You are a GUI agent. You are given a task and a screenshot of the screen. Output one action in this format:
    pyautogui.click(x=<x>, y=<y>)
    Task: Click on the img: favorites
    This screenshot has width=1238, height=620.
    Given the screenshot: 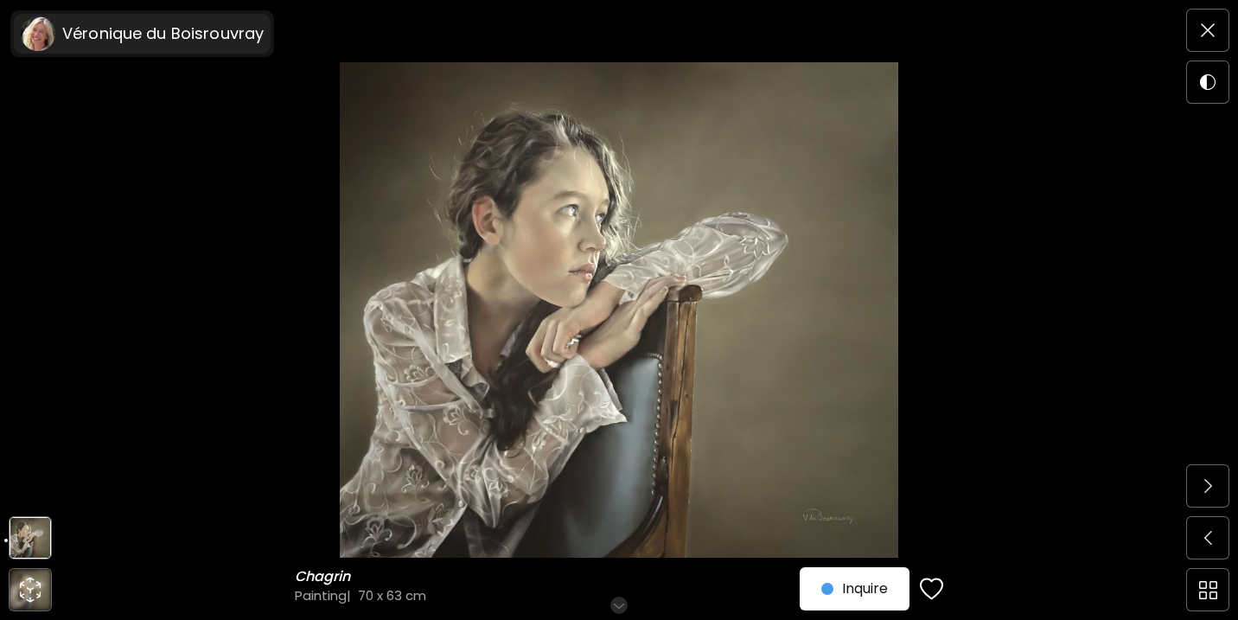 What is the action you would take?
    pyautogui.click(x=932, y=589)
    